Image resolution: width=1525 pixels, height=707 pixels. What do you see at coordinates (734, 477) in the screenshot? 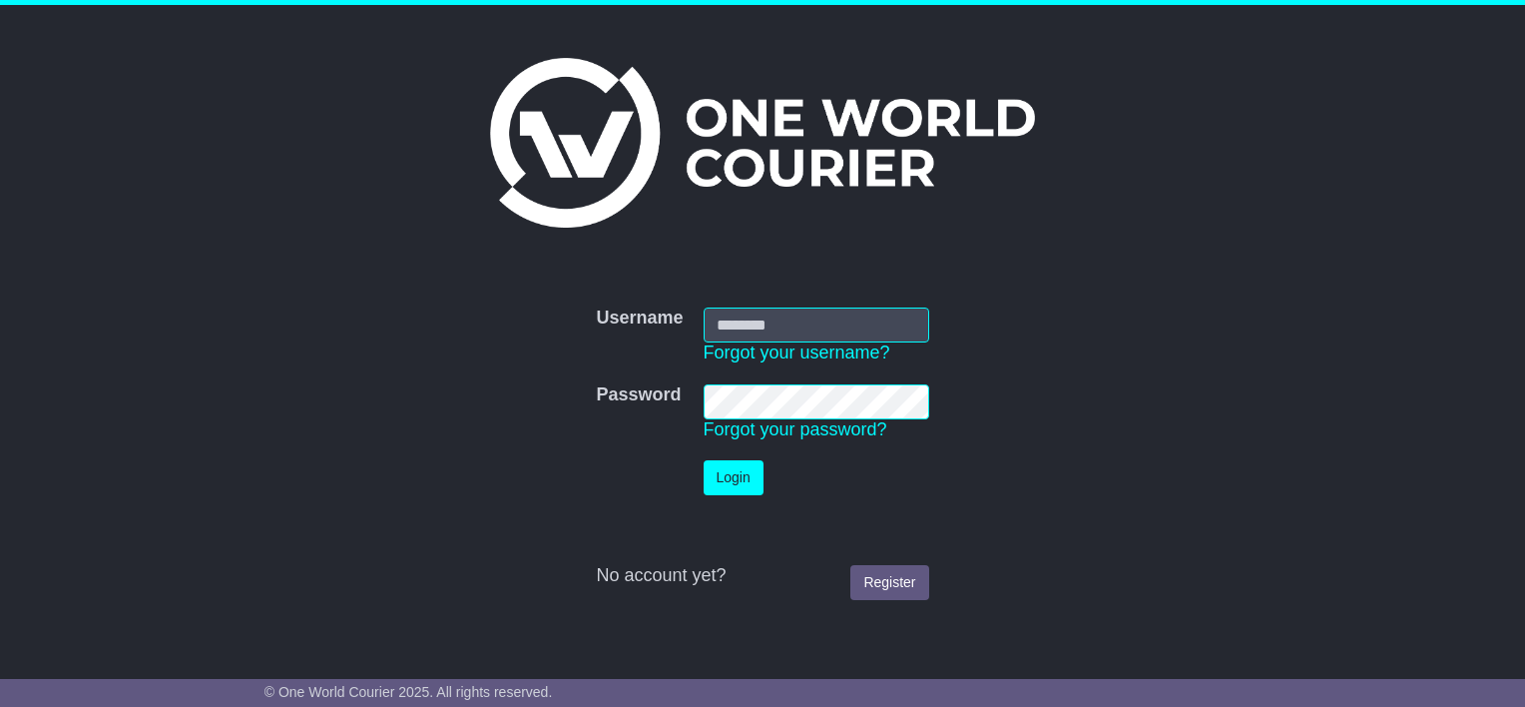
I see `button: Login` at bounding box center [734, 477].